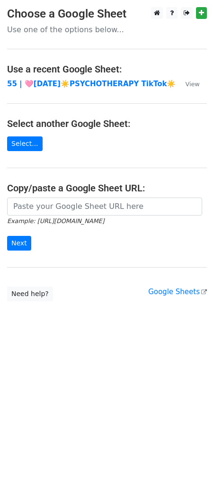 Image resolution: width=214 pixels, height=504 pixels. What do you see at coordinates (107, 29) in the screenshot?
I see `p: Use one of the options below...` at bounding box center [107, 29].